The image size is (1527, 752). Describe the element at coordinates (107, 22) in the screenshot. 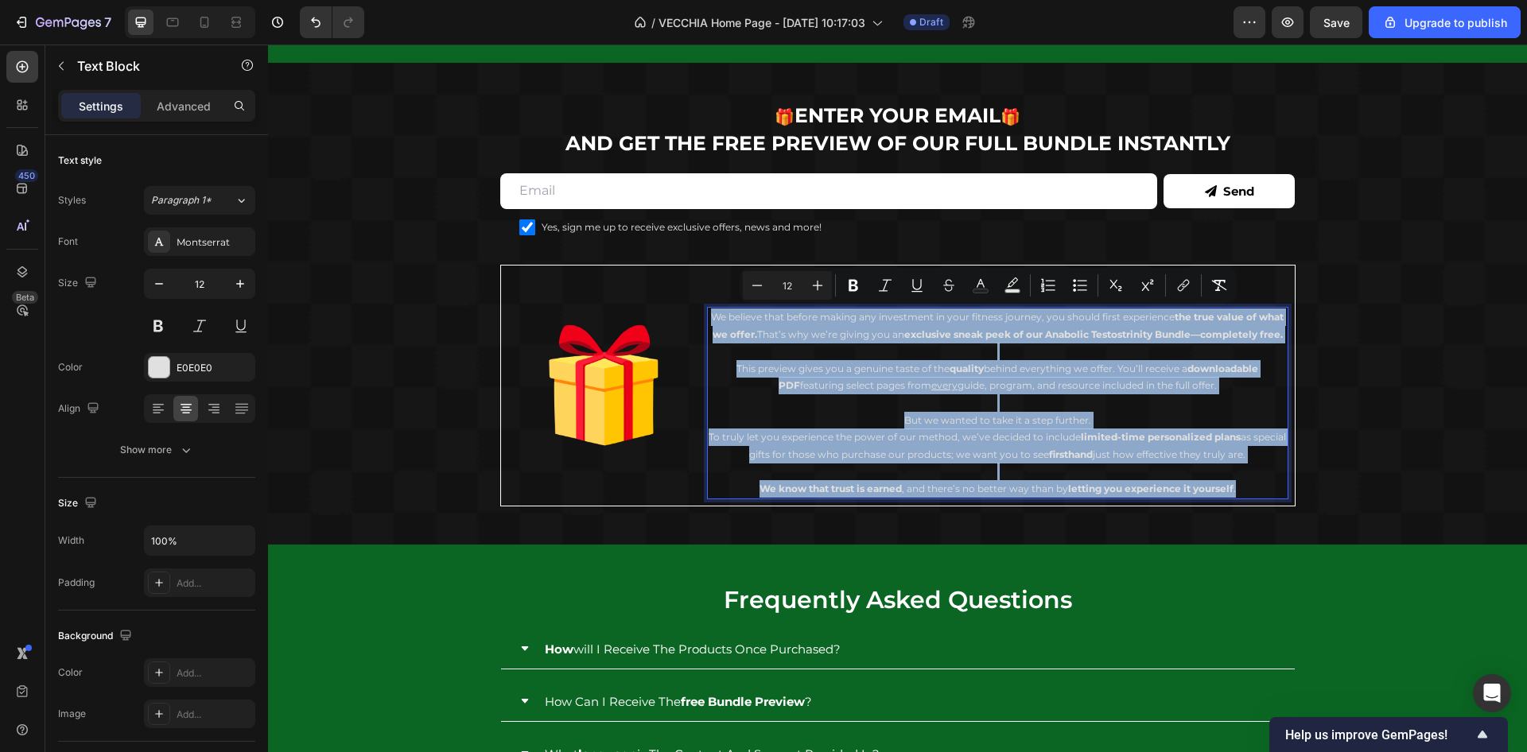

I see `p: 7` at that location.